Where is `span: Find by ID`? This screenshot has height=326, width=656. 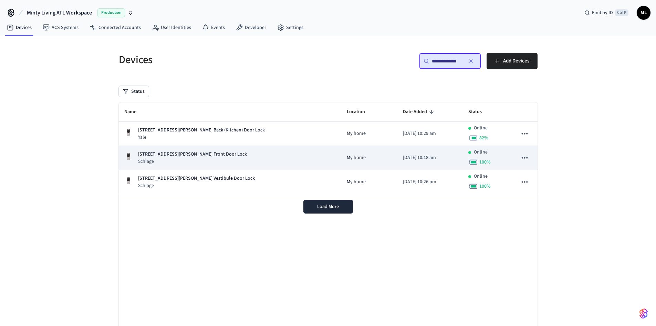 span: Find by ID is located at coordinates (603, 13).